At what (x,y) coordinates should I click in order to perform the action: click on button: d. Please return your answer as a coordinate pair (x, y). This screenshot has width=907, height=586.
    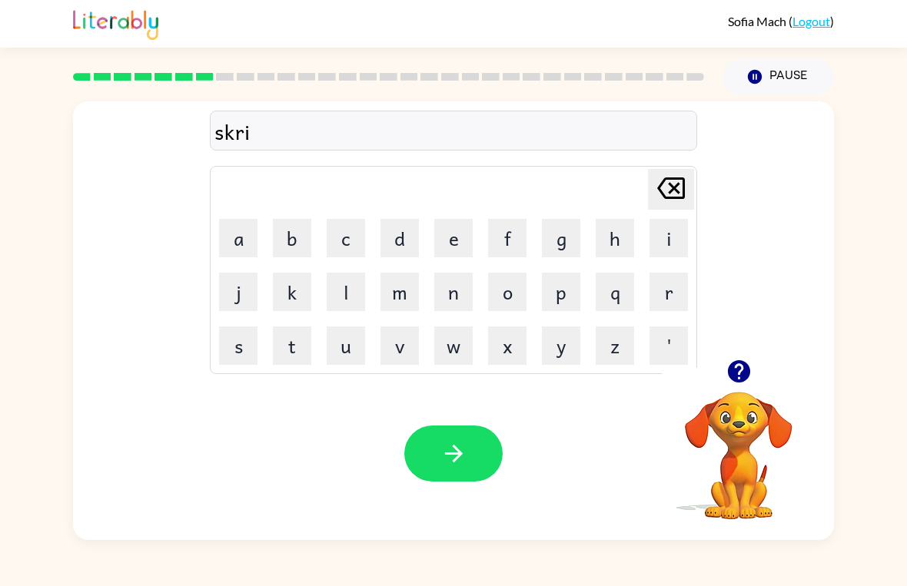
    Looking at the image, I should click on (400, 238).